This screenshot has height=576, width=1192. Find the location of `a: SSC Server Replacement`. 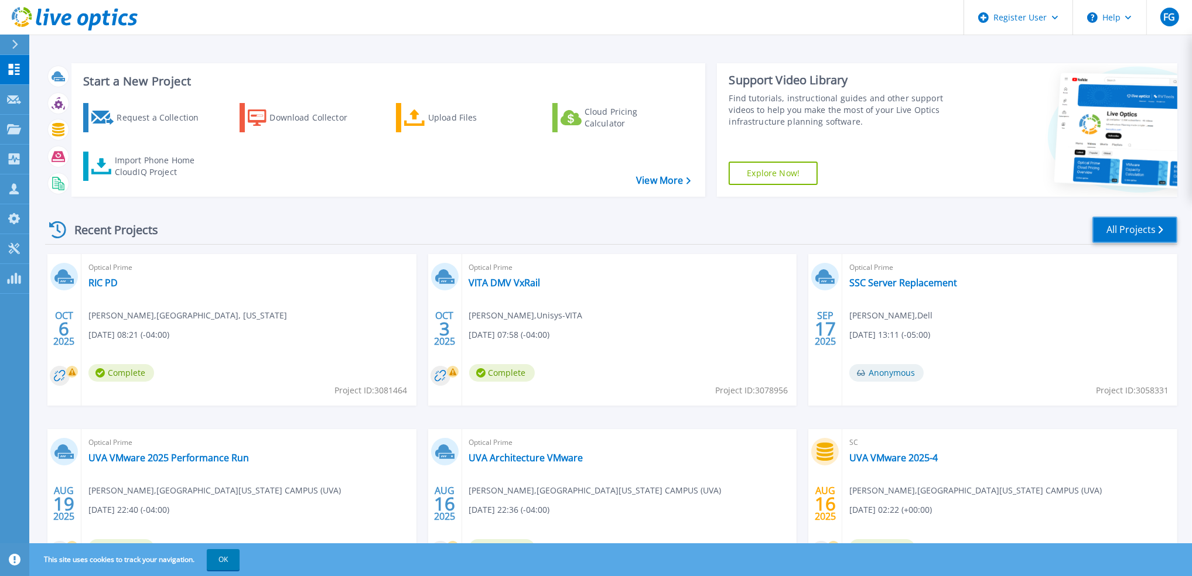

a: SSC Server Replacement is located at coordinates (903, 283).